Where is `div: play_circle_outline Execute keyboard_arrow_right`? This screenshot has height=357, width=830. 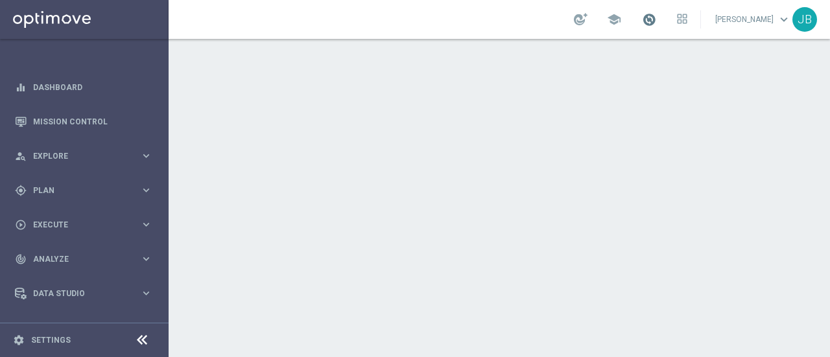 div: play_circle_outline Execute keyboard_arrow_right is located at coordinates (84, 225).